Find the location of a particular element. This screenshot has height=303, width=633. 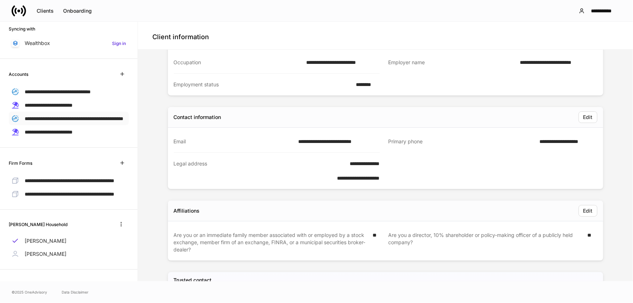

div: Are you a director, 10% shareholder or policy-making officer of a publicly held company? is located at coordinates (486, 242).